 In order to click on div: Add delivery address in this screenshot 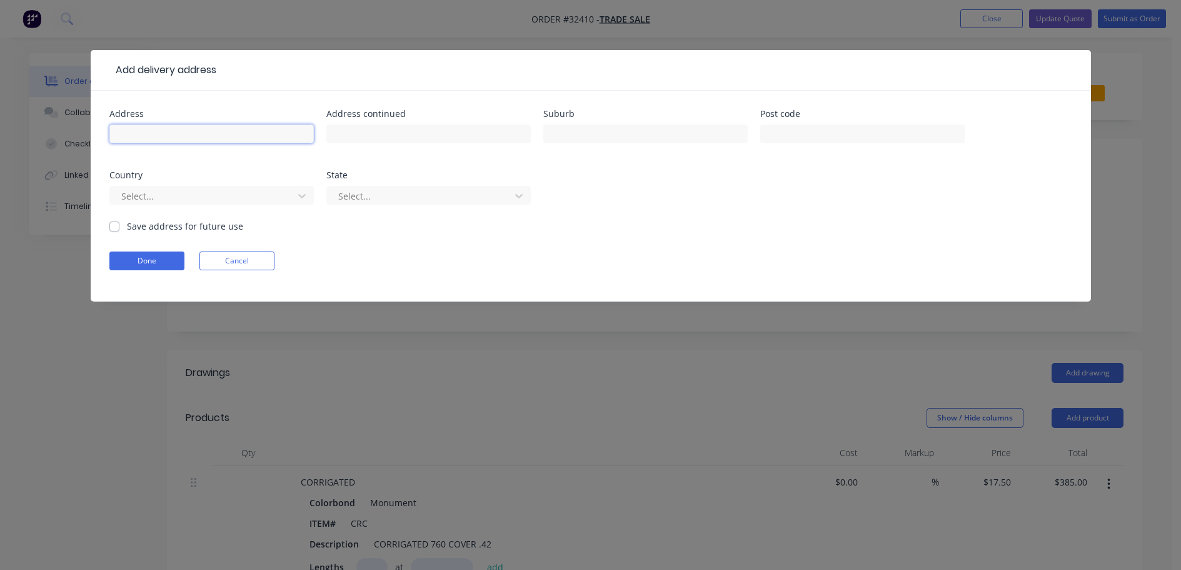, I will do `click(163, 70)`.